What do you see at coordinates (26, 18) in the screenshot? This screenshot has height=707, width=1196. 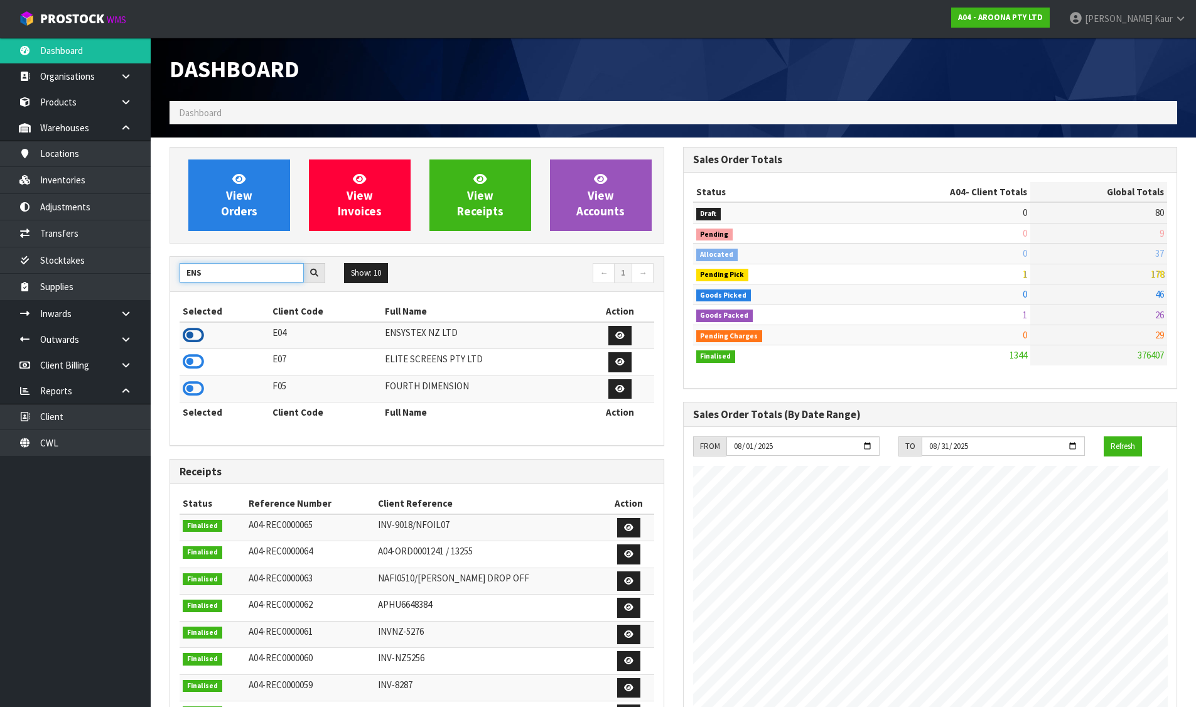 I see `img: cube-alt.png` at bounding box center [26, 18].